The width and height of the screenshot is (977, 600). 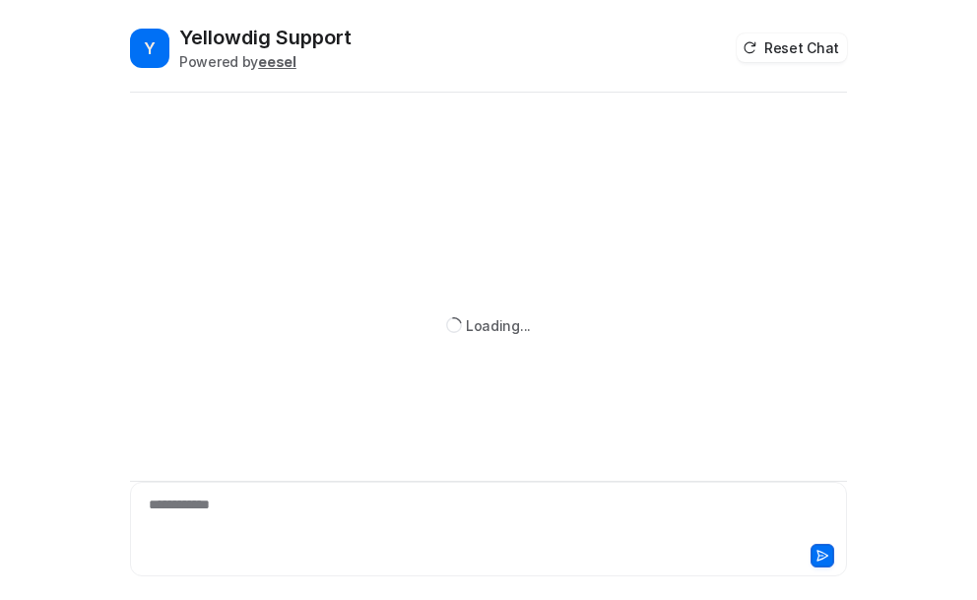 What do you see at coordinates (791, 47) in the screenshot?
I see `button: Reset Chat` at bounding box center [791, 47].